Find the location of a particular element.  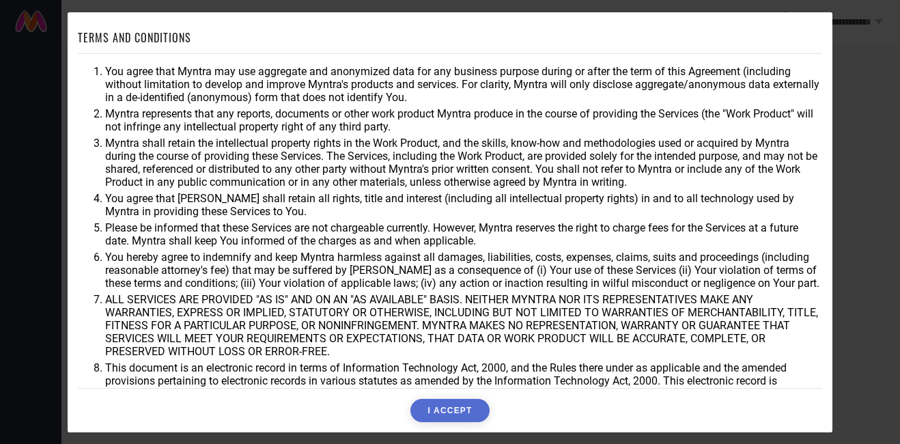

li: Myntra shall retain the intellectual property rights in the Work Product, and the skills, know-ho... is located at coordinates (464, 163).